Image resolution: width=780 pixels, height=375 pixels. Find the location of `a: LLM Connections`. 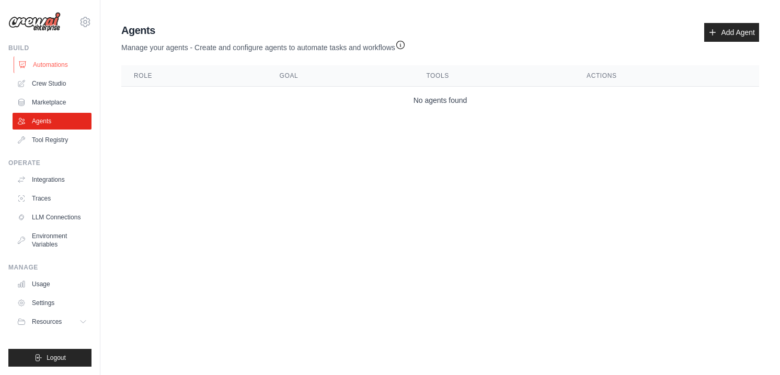

a: LLM Connections is located at coordinates (52, 218).